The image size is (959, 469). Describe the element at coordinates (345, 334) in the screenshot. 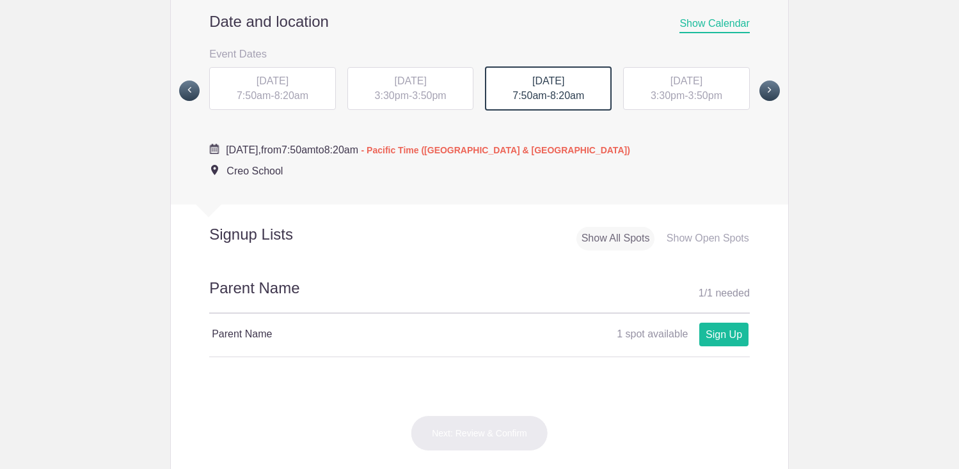

I see `h4: Parent Name` at that location.